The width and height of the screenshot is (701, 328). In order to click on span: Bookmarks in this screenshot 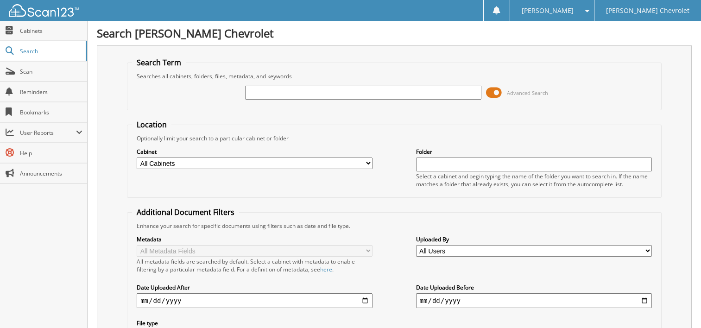, I will do `click(51, 112)`.